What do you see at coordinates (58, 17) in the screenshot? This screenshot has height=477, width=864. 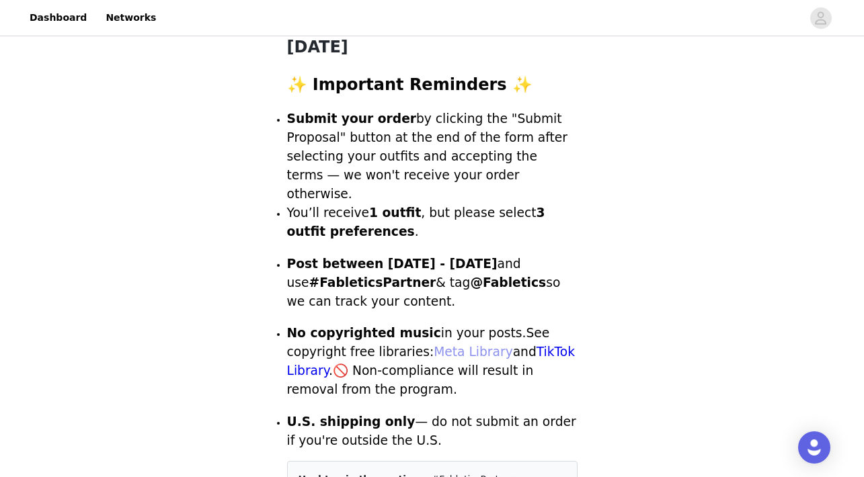 I see `a: Dashboard` at bounding box center [58, 17].